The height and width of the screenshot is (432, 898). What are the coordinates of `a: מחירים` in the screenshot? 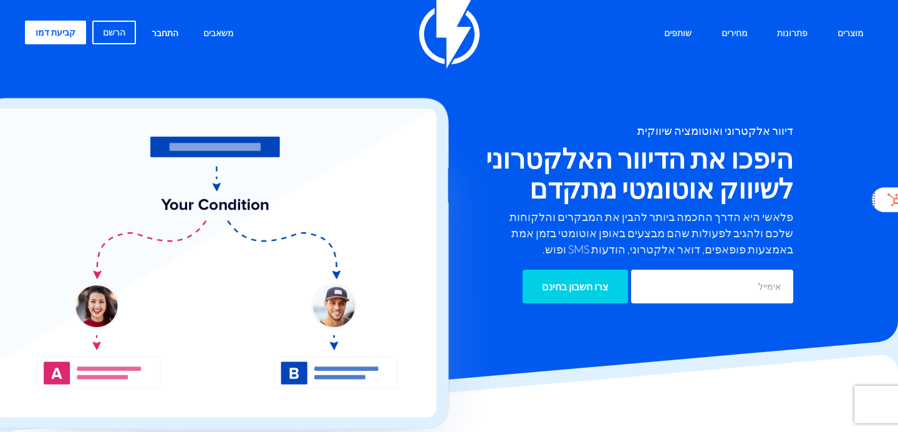 It's located at (735, 34).